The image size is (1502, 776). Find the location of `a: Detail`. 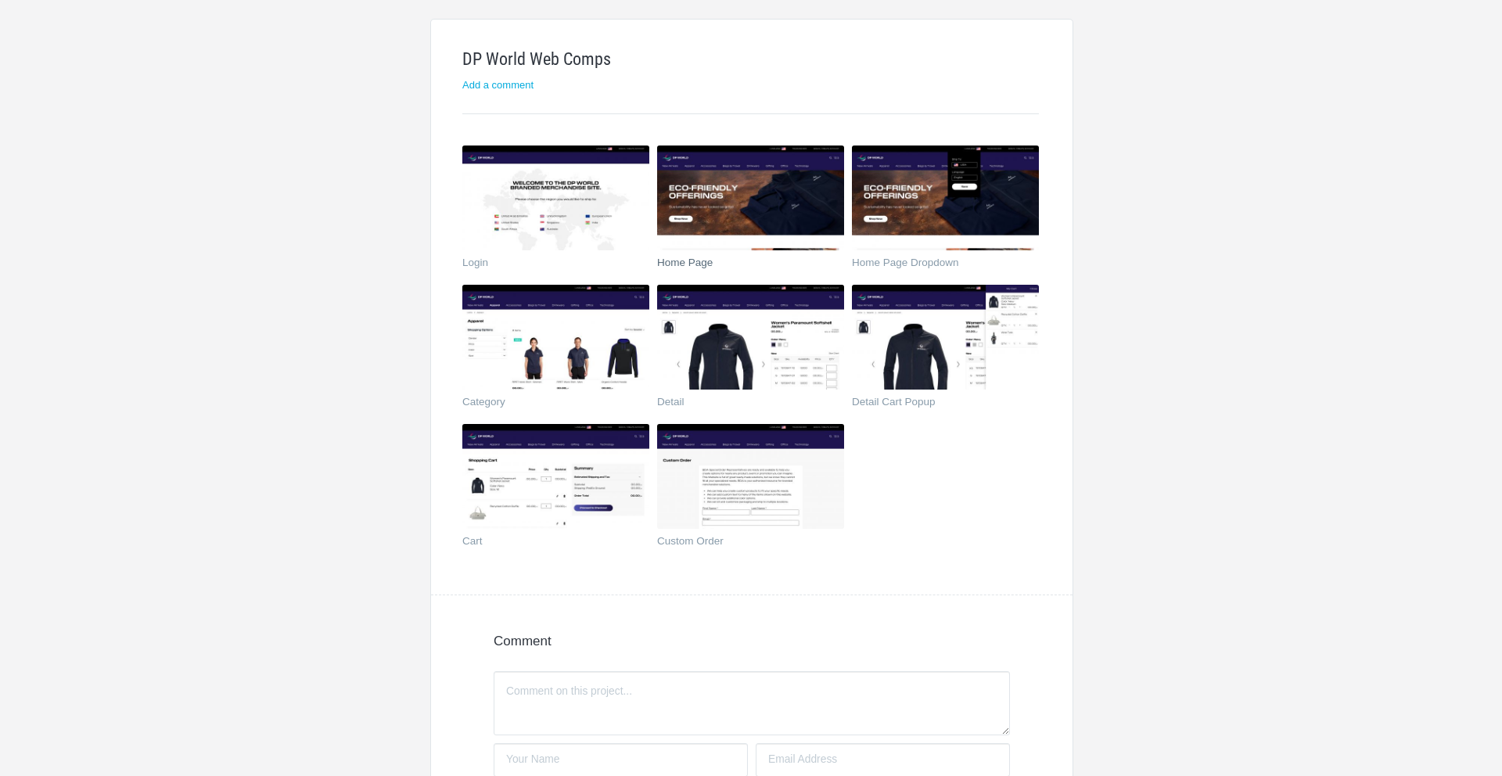

a: Detail is located at coordinates (741, 404).